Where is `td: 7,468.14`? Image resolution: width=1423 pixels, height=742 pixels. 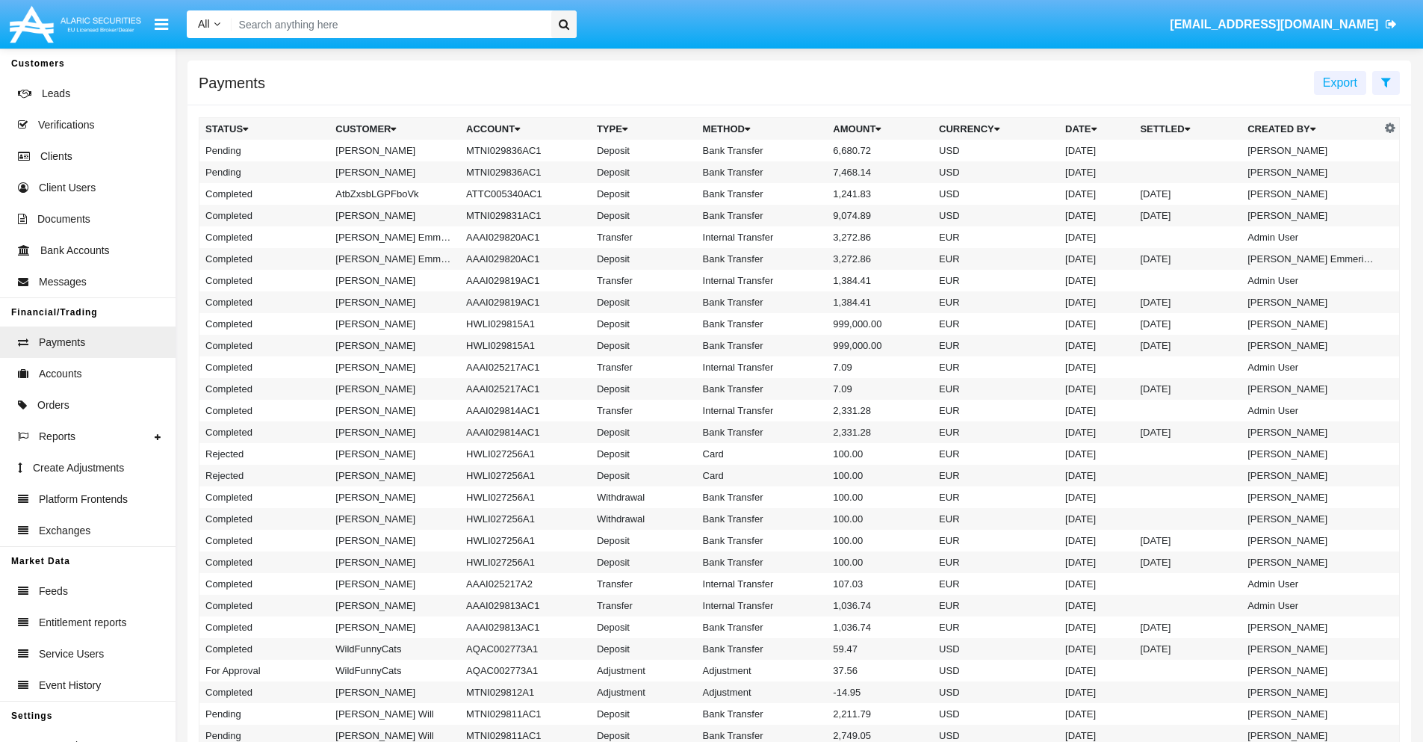
td: 7,468.14 is located at coordinates (880, 172).